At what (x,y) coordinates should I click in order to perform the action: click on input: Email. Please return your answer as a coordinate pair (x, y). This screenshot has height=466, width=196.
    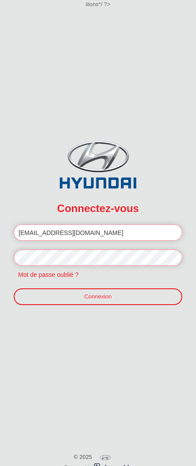
    Looking at the image, I should click on (98, 232).